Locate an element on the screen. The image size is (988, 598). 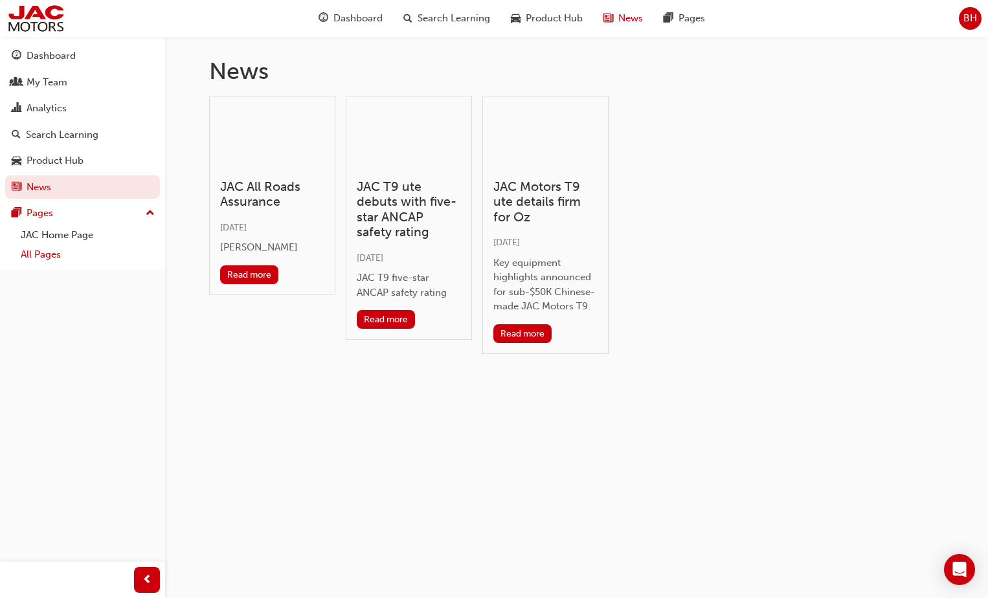
div: Search Learning is located at coordinates (62, 135).